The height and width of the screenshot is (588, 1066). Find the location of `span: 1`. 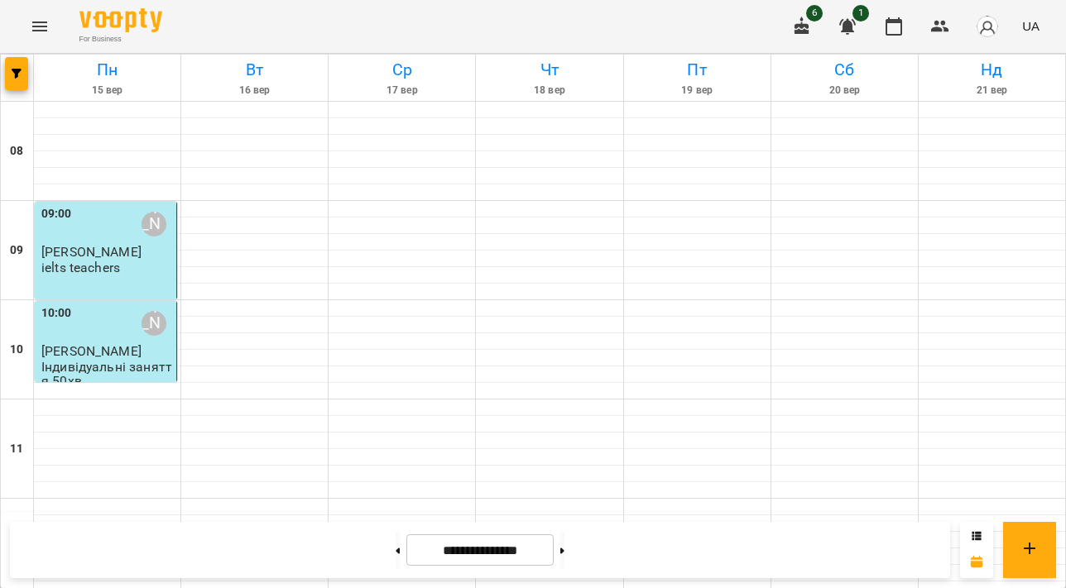

span: 1 is located at coordinates (861, 13).